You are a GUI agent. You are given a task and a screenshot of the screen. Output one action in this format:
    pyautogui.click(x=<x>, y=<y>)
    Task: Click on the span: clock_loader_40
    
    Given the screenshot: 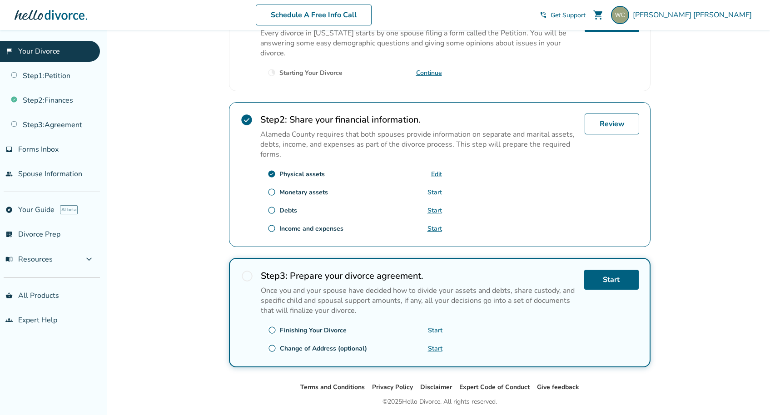 What is the action you would take?
    pyautogui.click(x=272, y=73)
    